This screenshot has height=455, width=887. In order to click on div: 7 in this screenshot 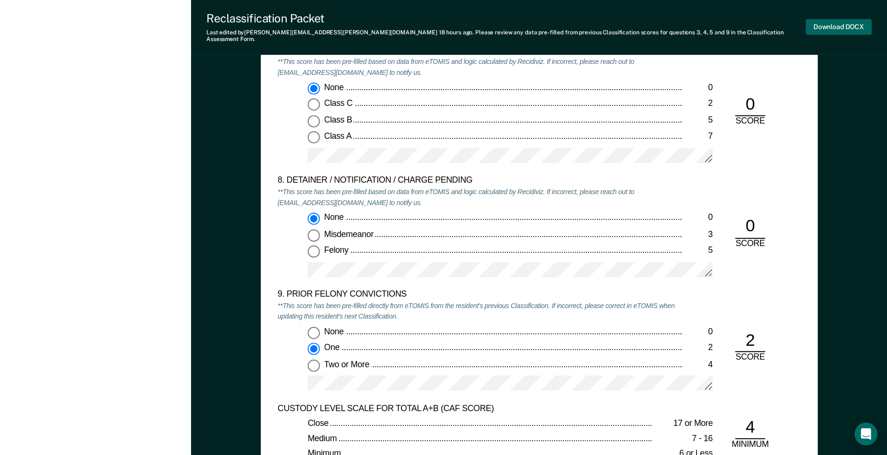, I will do `click(697, 137)`.